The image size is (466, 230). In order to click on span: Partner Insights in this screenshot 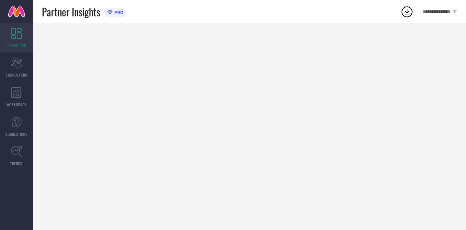, I will do `click(71, 12)`.